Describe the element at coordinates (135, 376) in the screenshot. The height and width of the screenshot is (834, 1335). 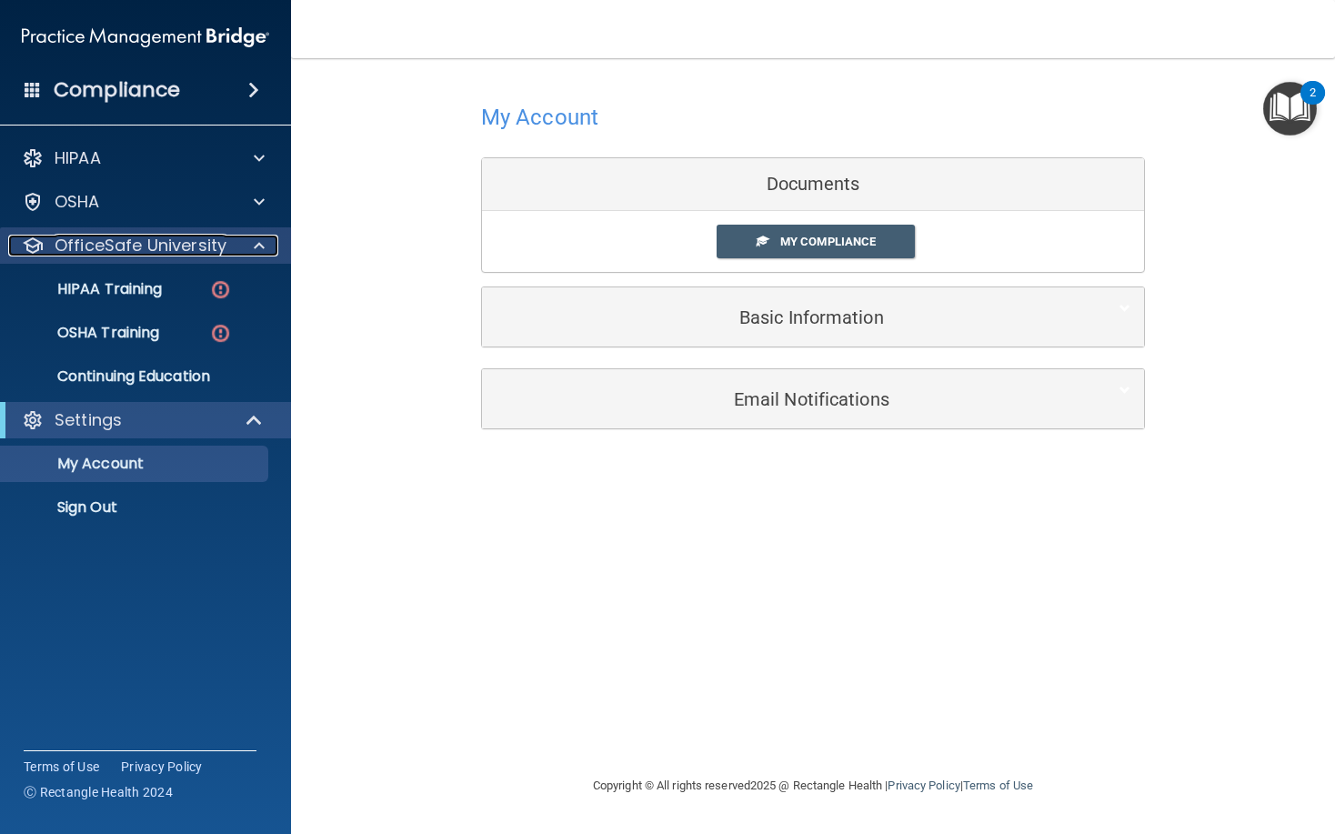
I see `p: Continuing Education` at that location.